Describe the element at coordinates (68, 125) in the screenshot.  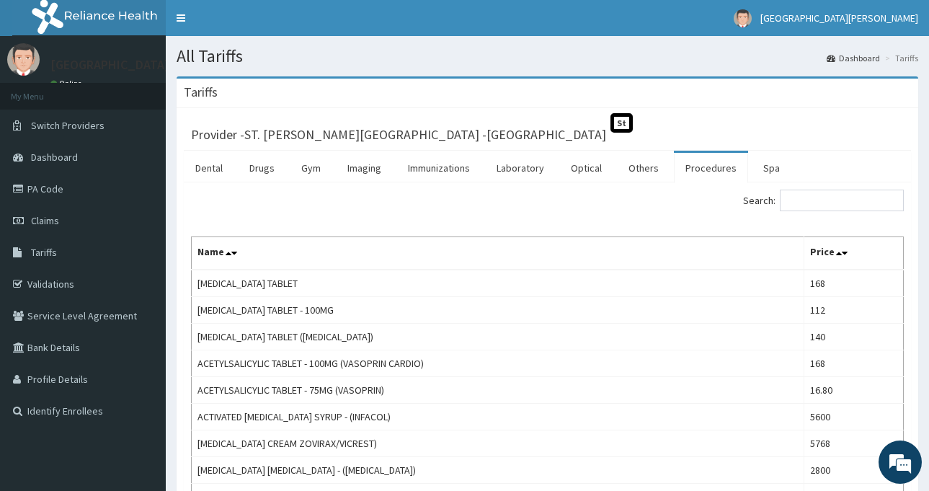
I see `span: Switch Providers` at that location.